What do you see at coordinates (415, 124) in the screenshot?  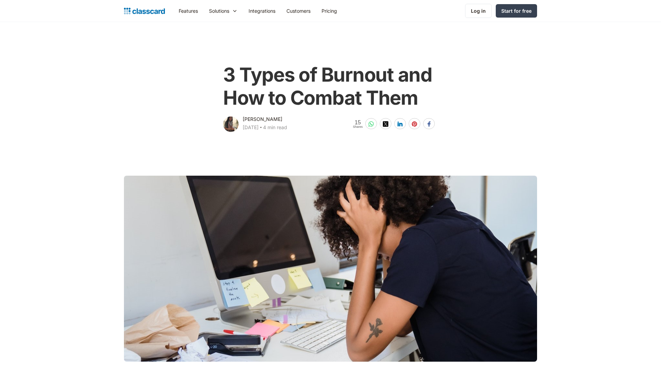 I see `img: pinterest-white sharing button` at bounding box center [415, 124].